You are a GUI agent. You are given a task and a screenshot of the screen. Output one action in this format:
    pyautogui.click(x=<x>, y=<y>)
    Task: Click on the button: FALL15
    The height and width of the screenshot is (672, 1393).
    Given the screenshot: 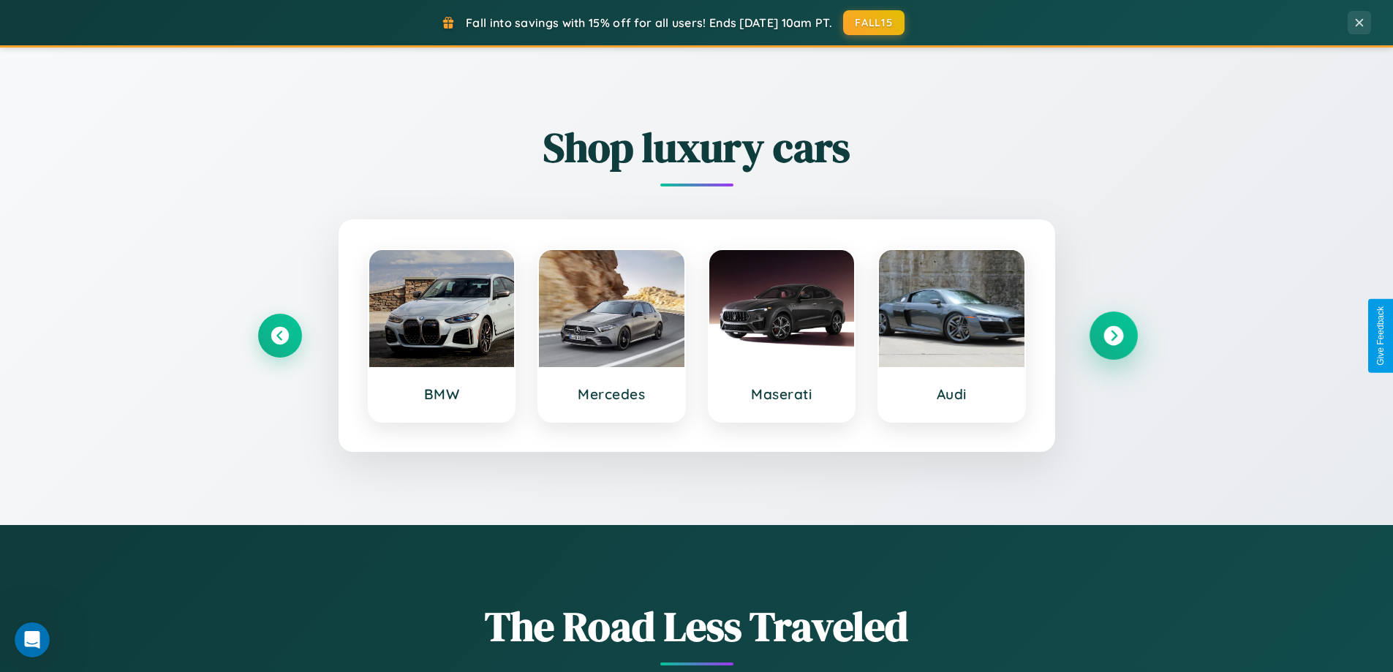 What is the action you would take?
    pyautogui.click(x=874, y=23)
    